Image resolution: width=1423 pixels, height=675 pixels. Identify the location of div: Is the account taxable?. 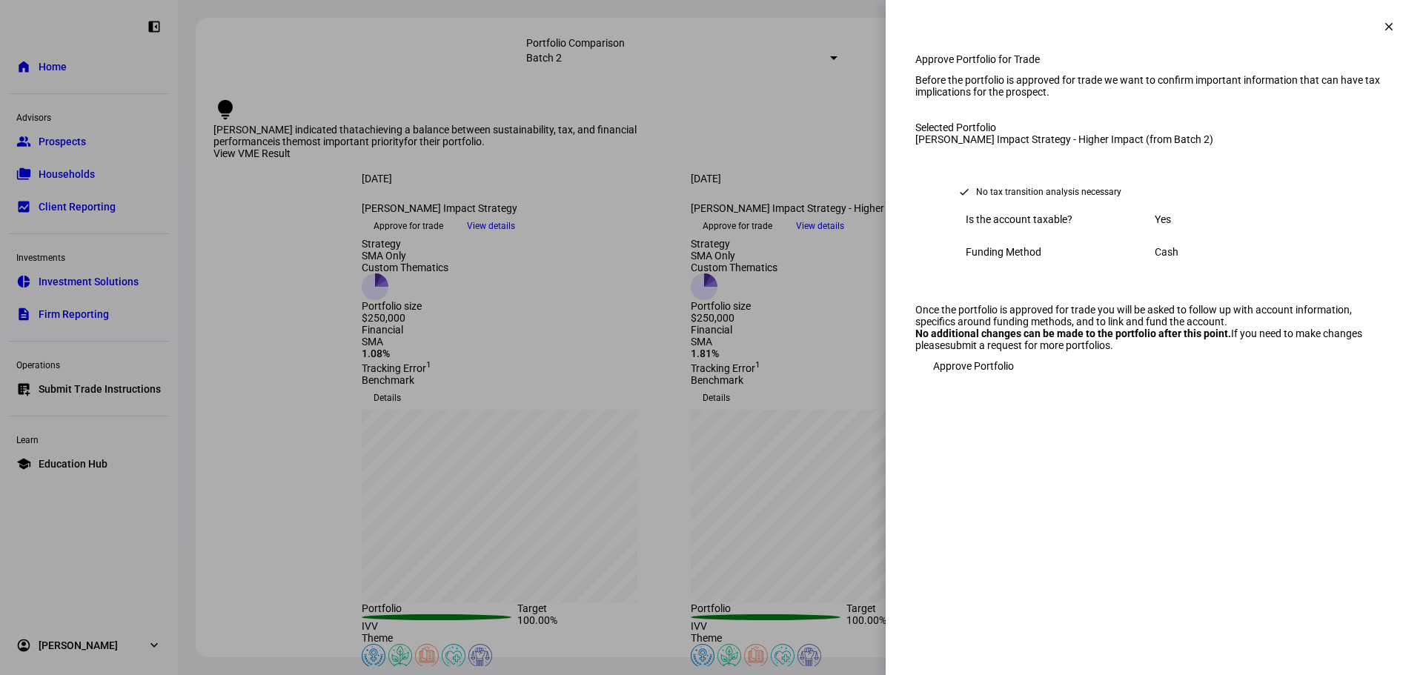
(1059, 219).